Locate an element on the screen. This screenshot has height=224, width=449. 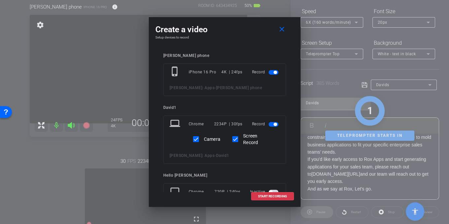
div: 2234P | 30fps is located at coordinates (228, 124).